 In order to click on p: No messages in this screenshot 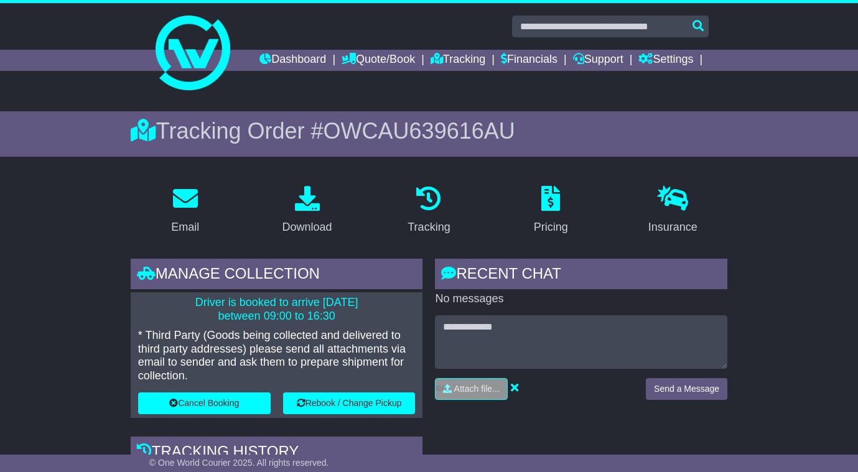, I will do `click(581, 299)`.